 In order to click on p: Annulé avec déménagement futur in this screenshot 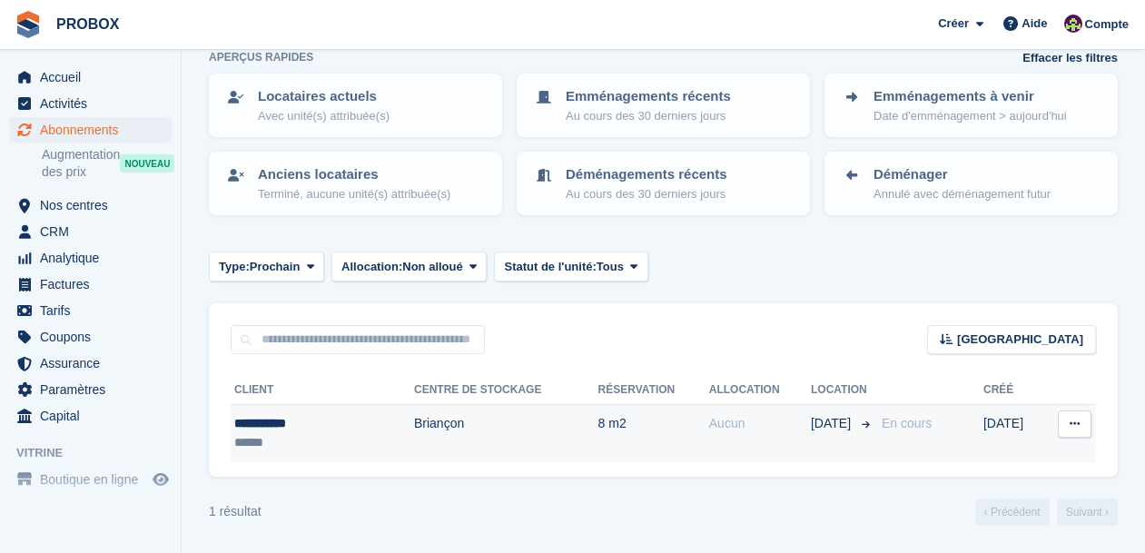, I will do `click(961, 194)`.